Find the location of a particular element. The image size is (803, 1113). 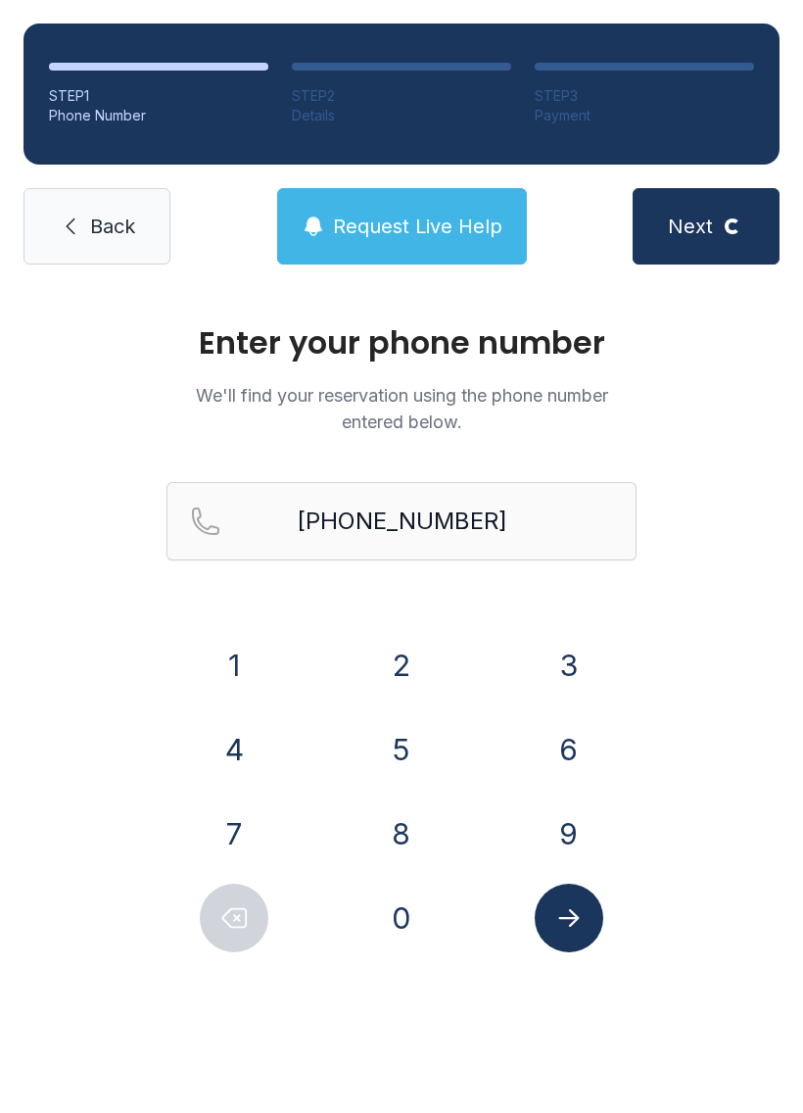

div: Phone Number is located at coordinates (159, 116).